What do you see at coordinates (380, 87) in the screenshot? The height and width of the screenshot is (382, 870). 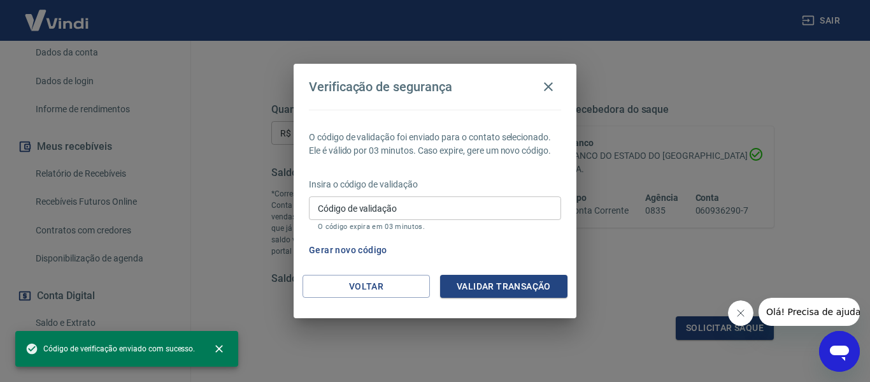 I see `h4: Verificação de segurança` at bounding box center [380, 87].